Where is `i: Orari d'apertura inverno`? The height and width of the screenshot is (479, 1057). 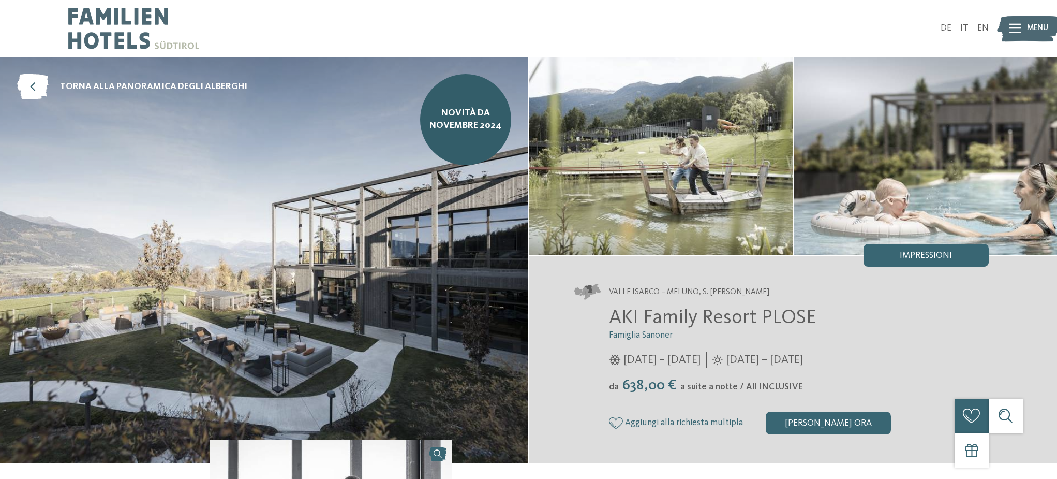 i: Orari d'apertura inverno is located at coordinates (615, 360).